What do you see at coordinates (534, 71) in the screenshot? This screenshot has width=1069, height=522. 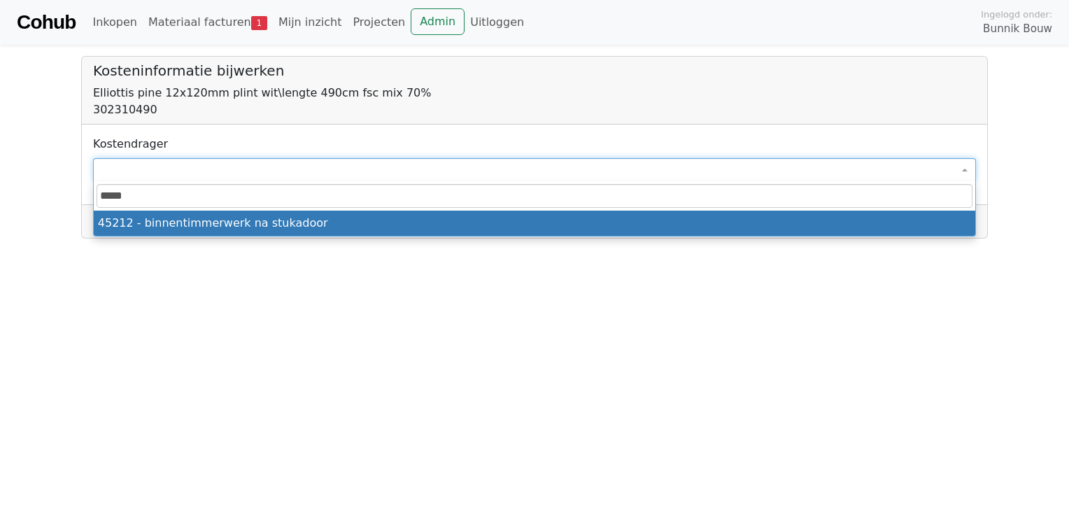 I see `h5: Kosteninformatie bijwerken` at bounding box center [534, 71].